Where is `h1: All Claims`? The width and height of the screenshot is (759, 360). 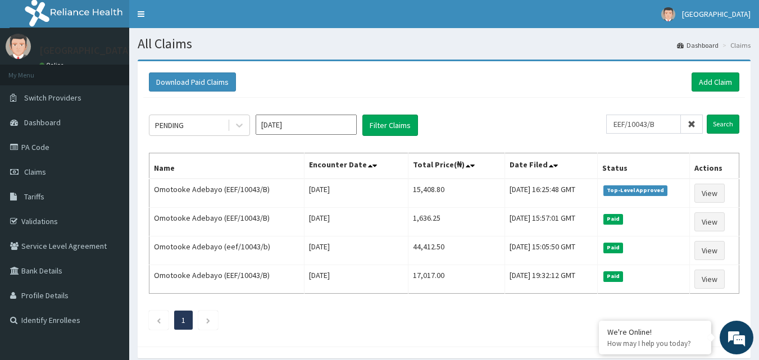 h1: All Claims is located at coordinates (444, 44).